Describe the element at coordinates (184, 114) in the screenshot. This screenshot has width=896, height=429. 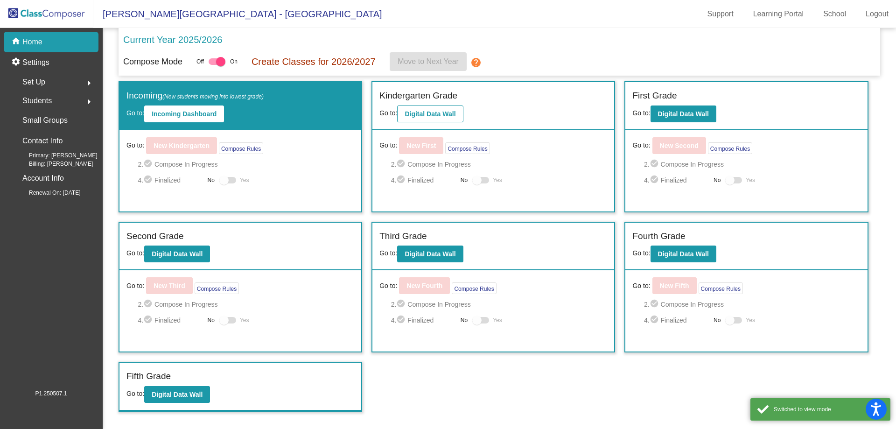
I see `button: Incoming Dashboard` at that location.